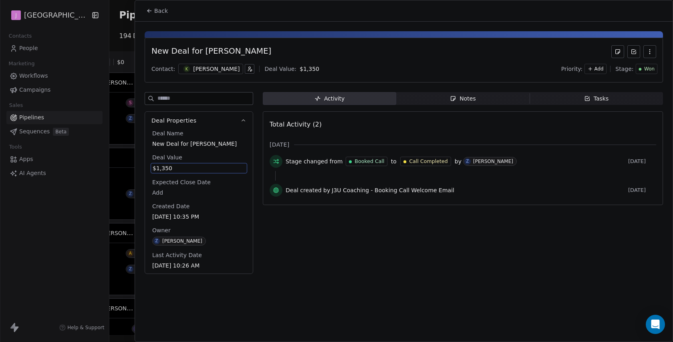  Describe the element at coordinates (596, 99) in the screenshot. I see `div: Tasks` at that location.